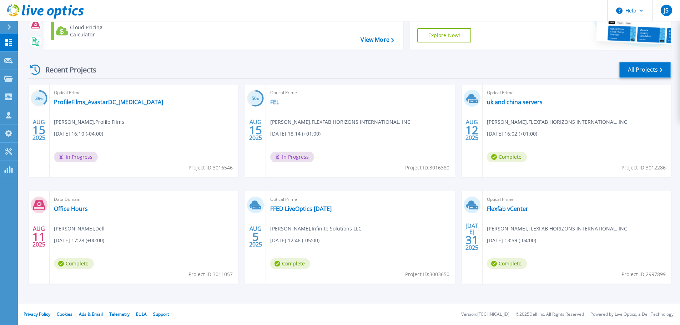 Image resolution: width=680 pixels, height=325 pixels. Describe the element at coordinates (427, 275) in the screenshot. I see `span: Project ID: 3003650` at that location.